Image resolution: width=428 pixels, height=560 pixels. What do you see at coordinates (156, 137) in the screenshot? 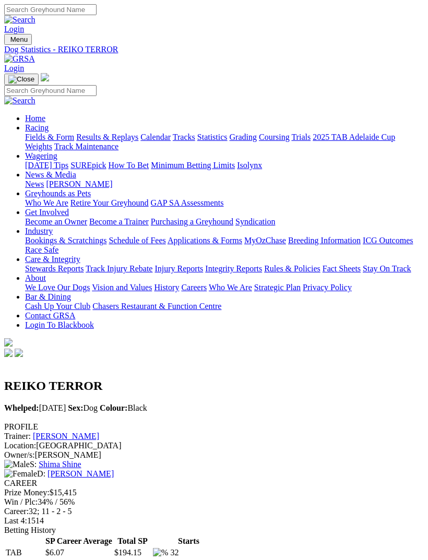
I see `a: Calendar` at bounding box center [156, 137].